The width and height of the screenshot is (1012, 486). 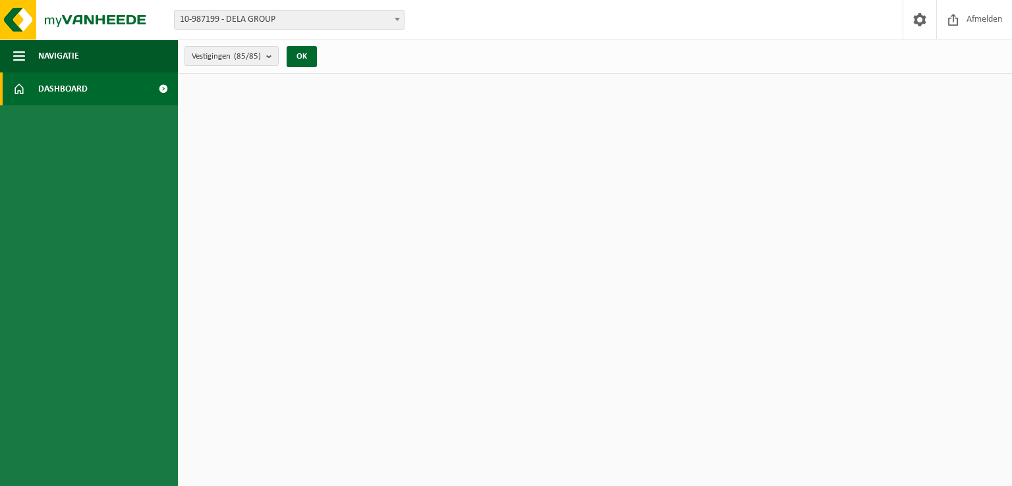 What do you see at coordinates (302, 57) in the screenshot?
I see `button: OK` at bounding box center [302, 57].